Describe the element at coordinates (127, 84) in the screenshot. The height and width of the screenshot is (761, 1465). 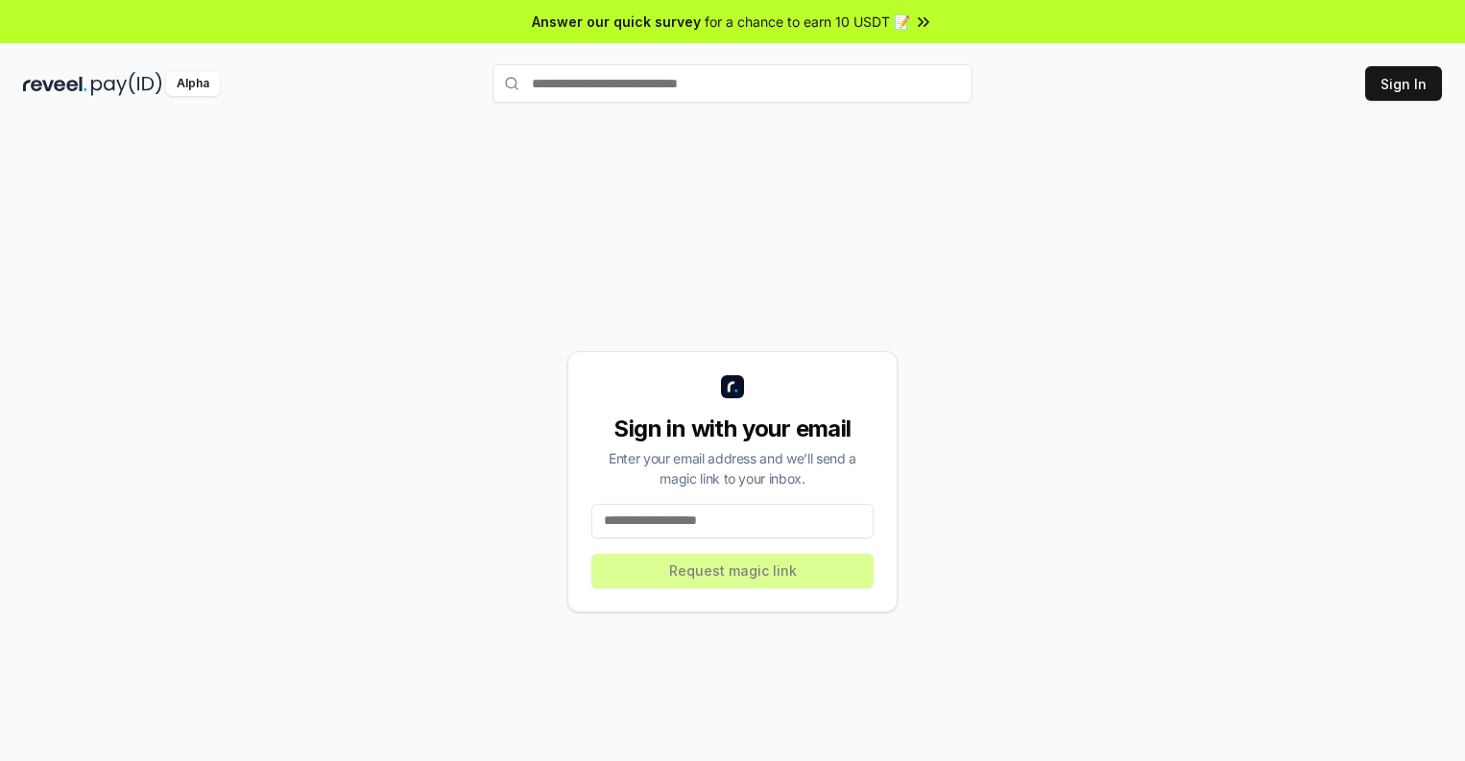
I see `img: pay_id` at that location.